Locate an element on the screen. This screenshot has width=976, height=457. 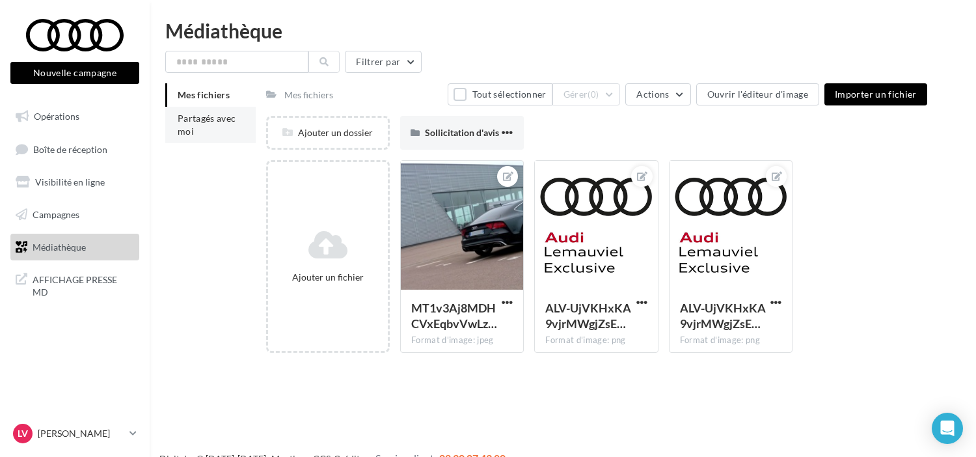
span: LV is located at coordinates (23, 433).